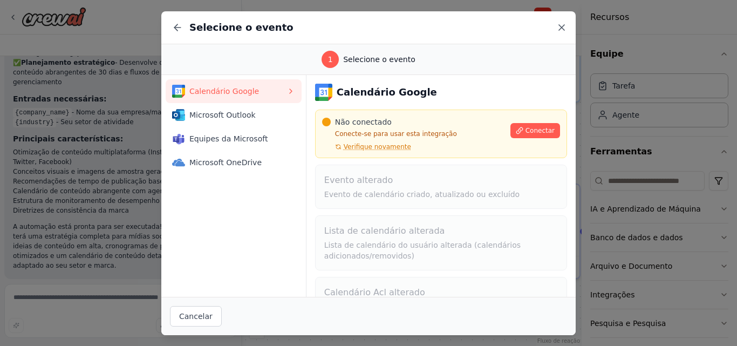  I want to click on img: Equipes da Microsoft, so click(178, 139).